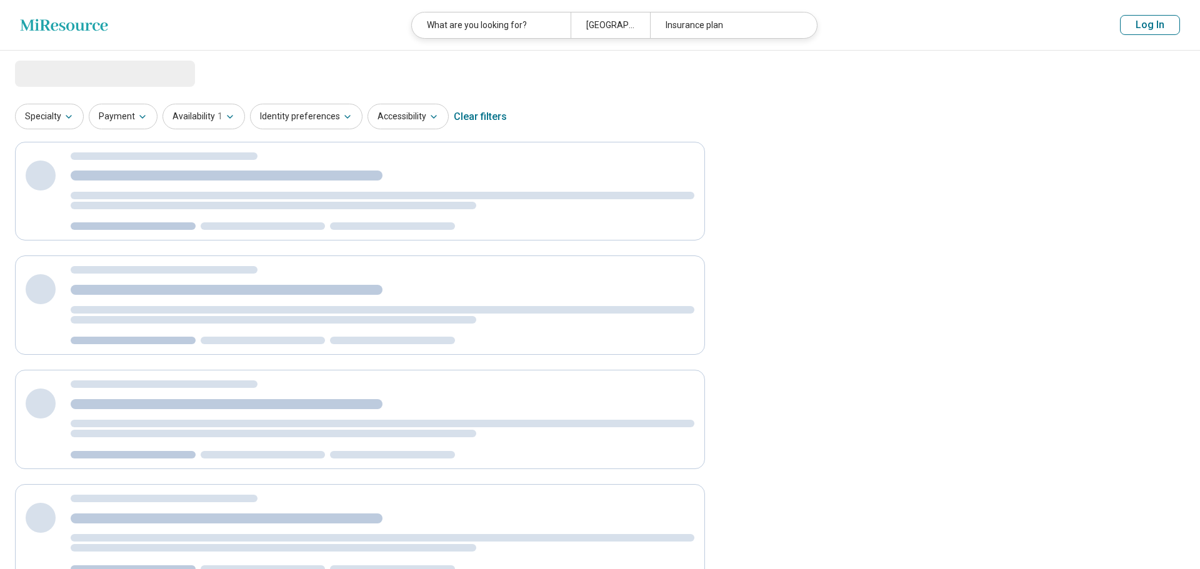 This screenshot has width=1200, height=569. Describe the element at coordinates (491, 25) in the screenshot. I see `div: What are you looking for?` at that location.